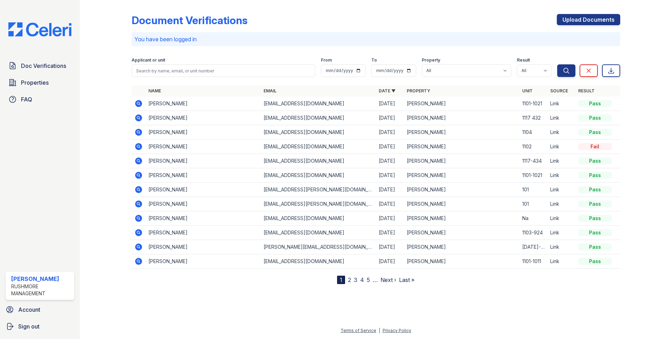 The width and height of the screenshot is (672, 339). What do you see at coordinates (40, 310) in the screenshot?
I see `a: Account` at bounding box center [40, 310].